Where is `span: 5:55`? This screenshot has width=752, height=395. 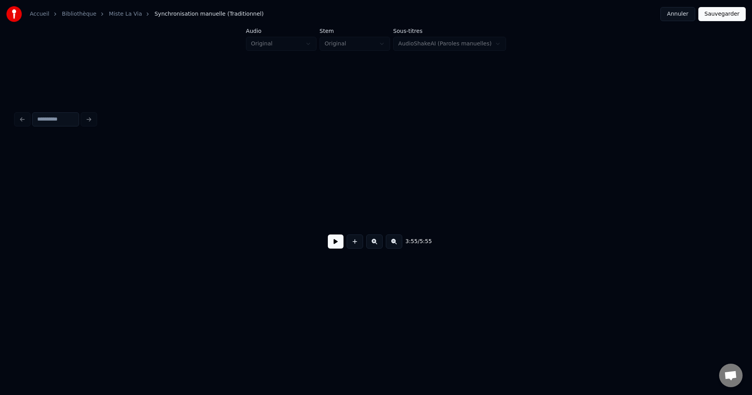 span: 5:55 is located at coordinates (425, 242).